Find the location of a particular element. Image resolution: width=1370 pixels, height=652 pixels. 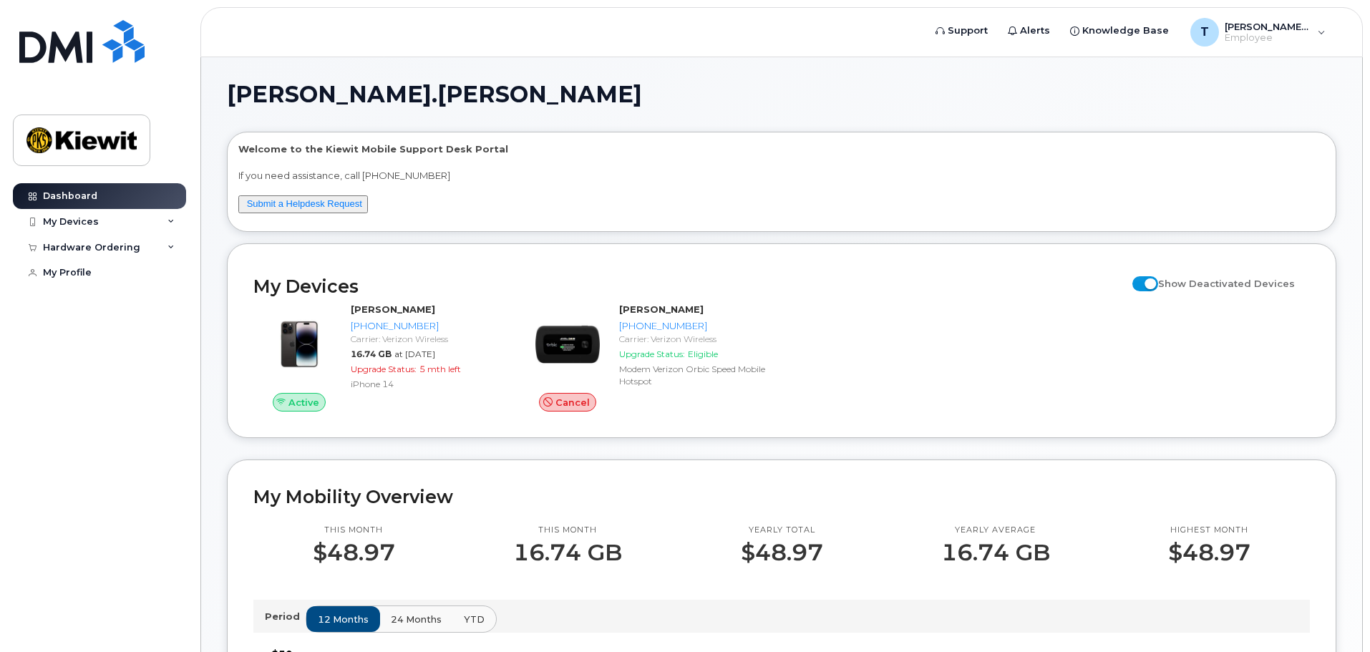

h2: My Mobility Overview is located at coordinates (781, 497).